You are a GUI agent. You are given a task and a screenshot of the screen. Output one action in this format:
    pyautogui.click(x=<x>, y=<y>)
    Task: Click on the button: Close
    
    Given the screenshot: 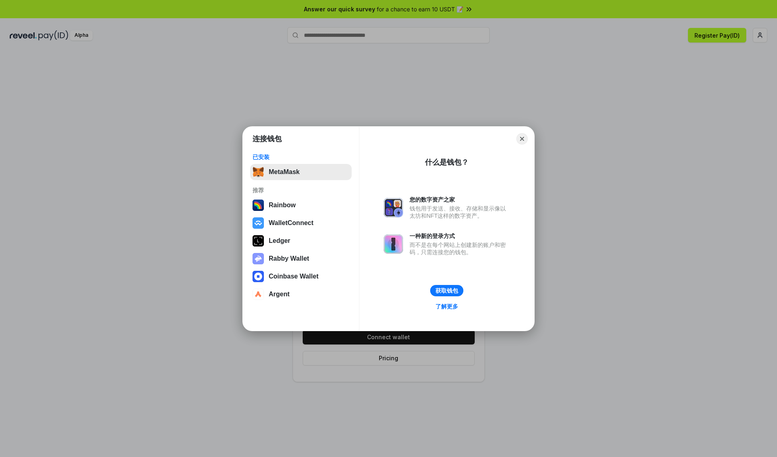 What is the action you would take?
    pyautogui.click(x=522, y=139)
    